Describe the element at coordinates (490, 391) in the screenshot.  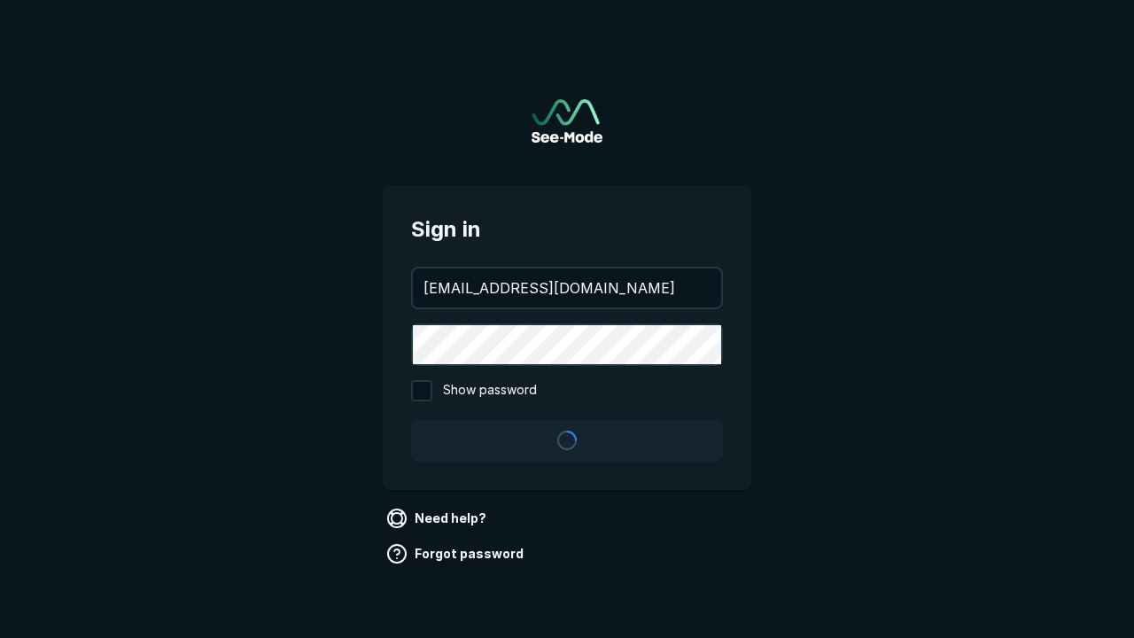
I see `span: Show password` at that location.